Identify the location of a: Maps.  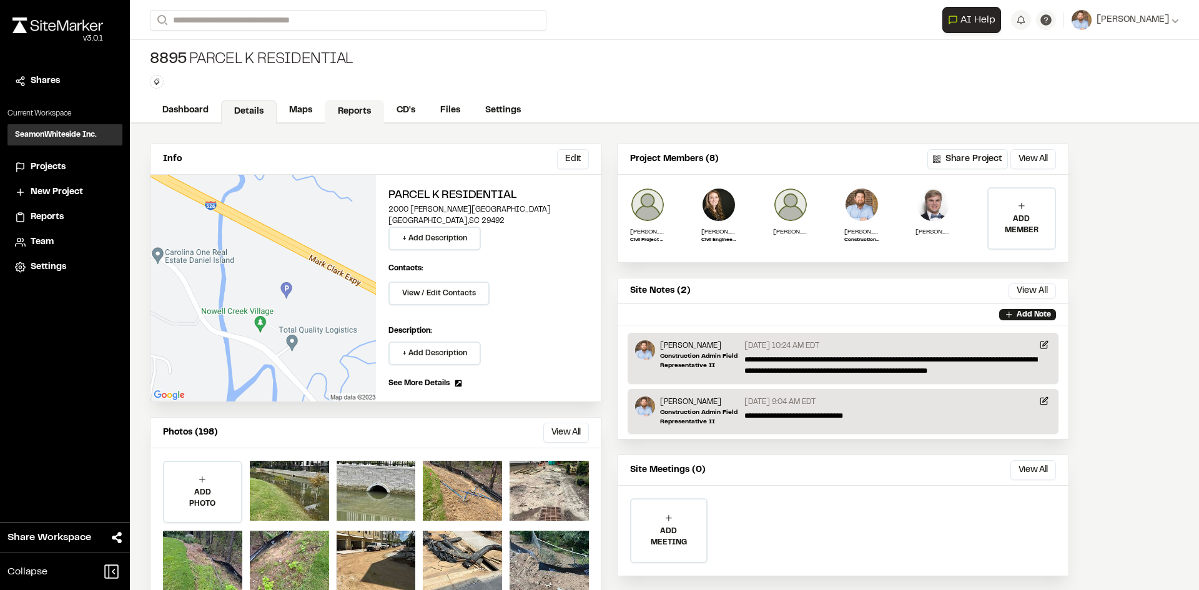
(300, 111).